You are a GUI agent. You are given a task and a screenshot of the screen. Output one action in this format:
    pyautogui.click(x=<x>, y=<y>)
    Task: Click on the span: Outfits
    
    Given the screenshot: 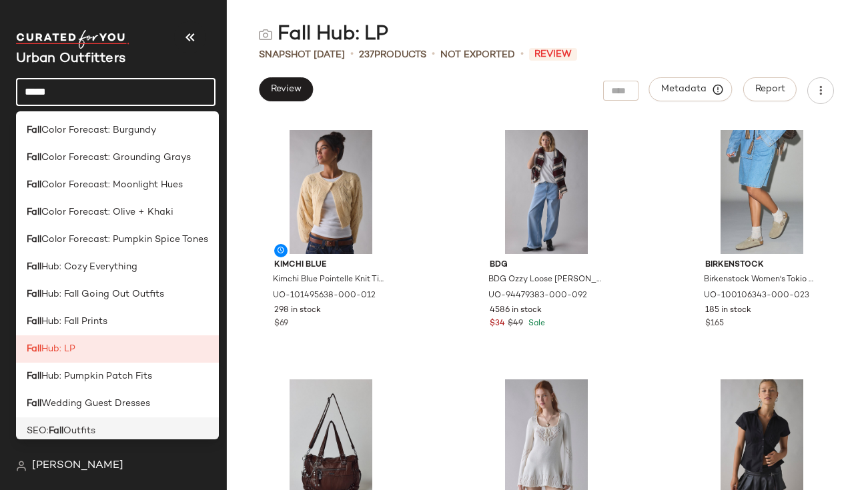 What is the action you would take?
    pyautogui.click(x=79, y=431)
    